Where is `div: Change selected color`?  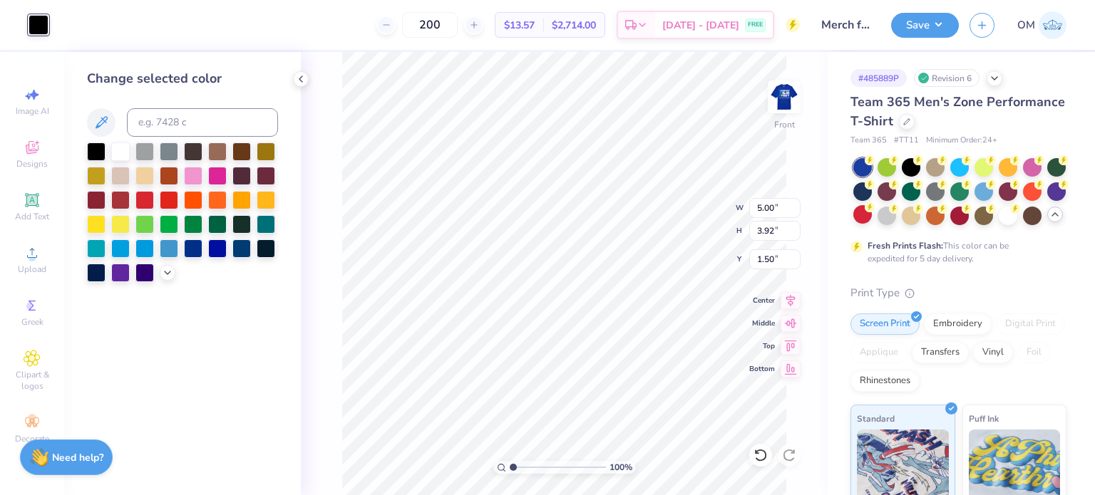 div: Change selected color is located at coordinates (182, 78).